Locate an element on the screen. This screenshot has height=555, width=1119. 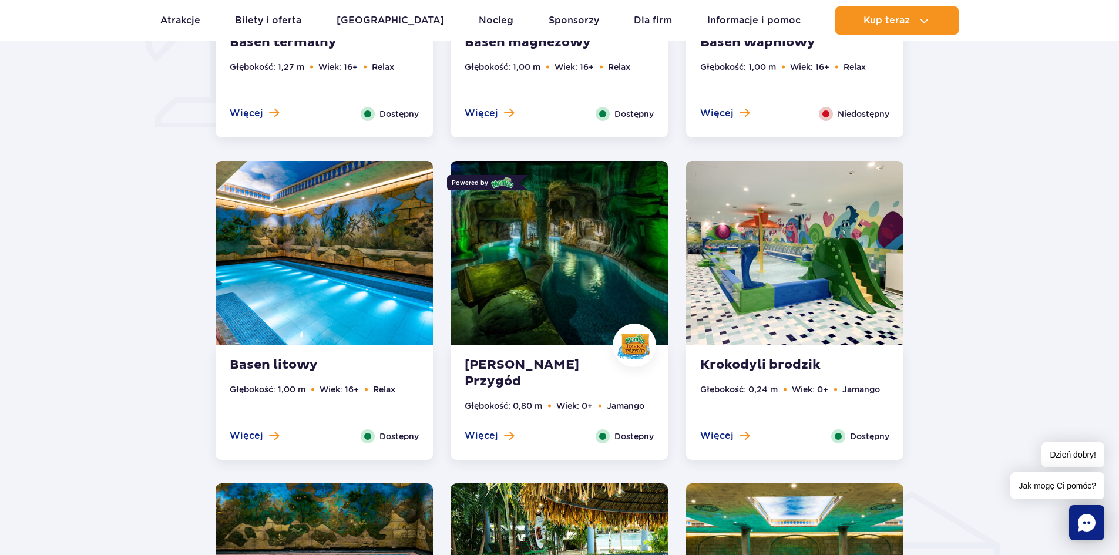
li: Głębokość: 1,27 m is located at coordinates (267, 67).